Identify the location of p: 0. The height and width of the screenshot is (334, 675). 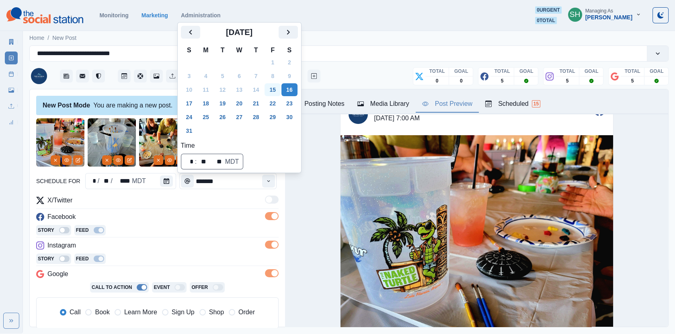
(461, 81).